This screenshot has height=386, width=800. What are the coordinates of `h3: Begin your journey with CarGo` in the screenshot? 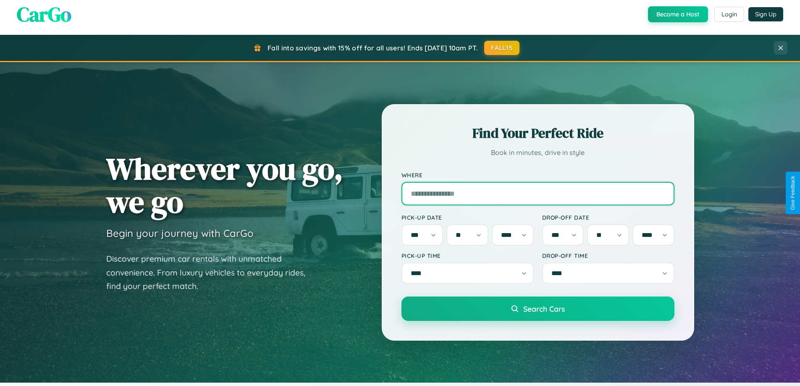 It's located at (180, 233).